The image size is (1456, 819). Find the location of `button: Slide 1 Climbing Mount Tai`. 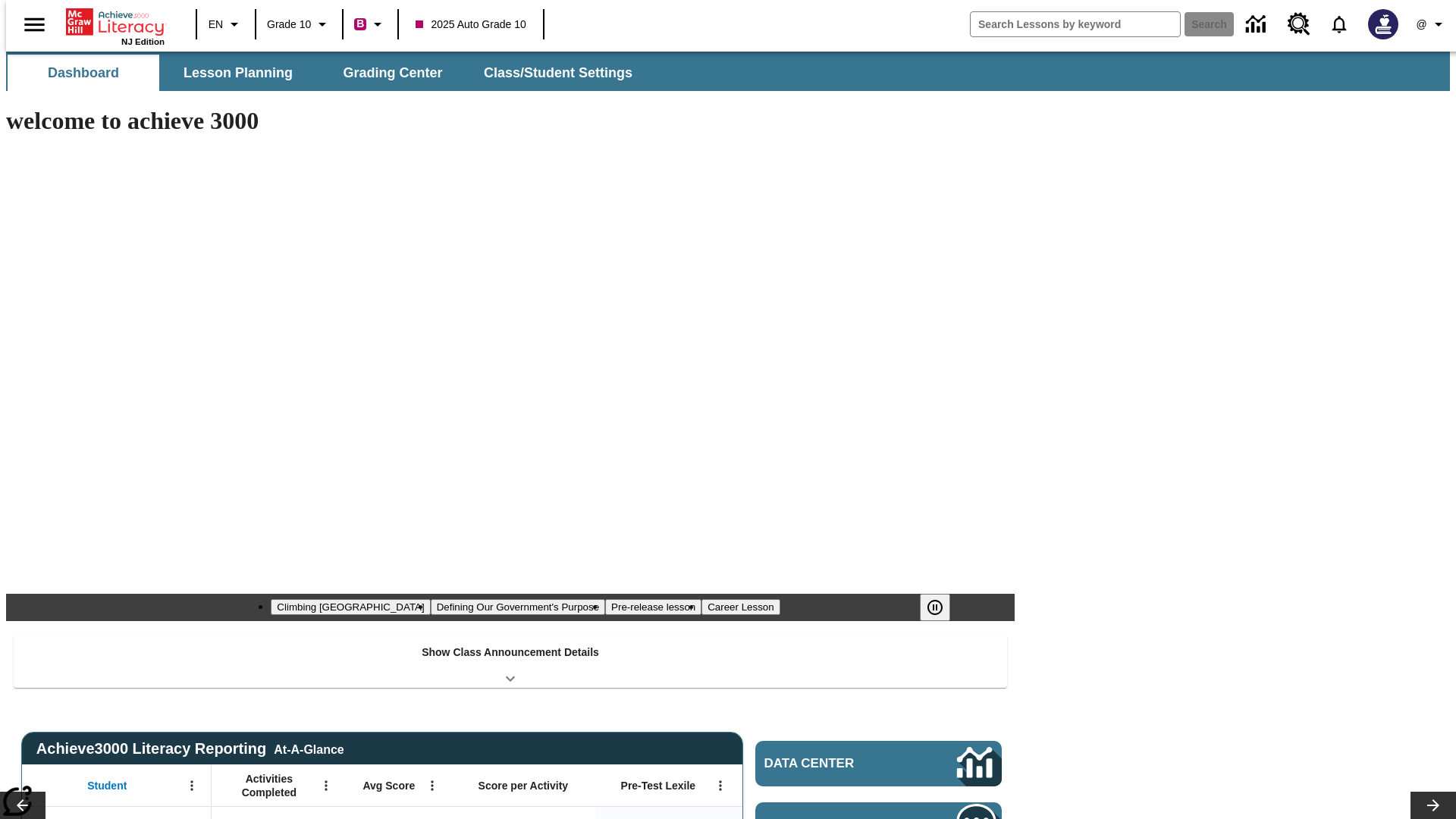

button: Slide 1 Climbing Mount Tai is located at coordinates (350, 607).